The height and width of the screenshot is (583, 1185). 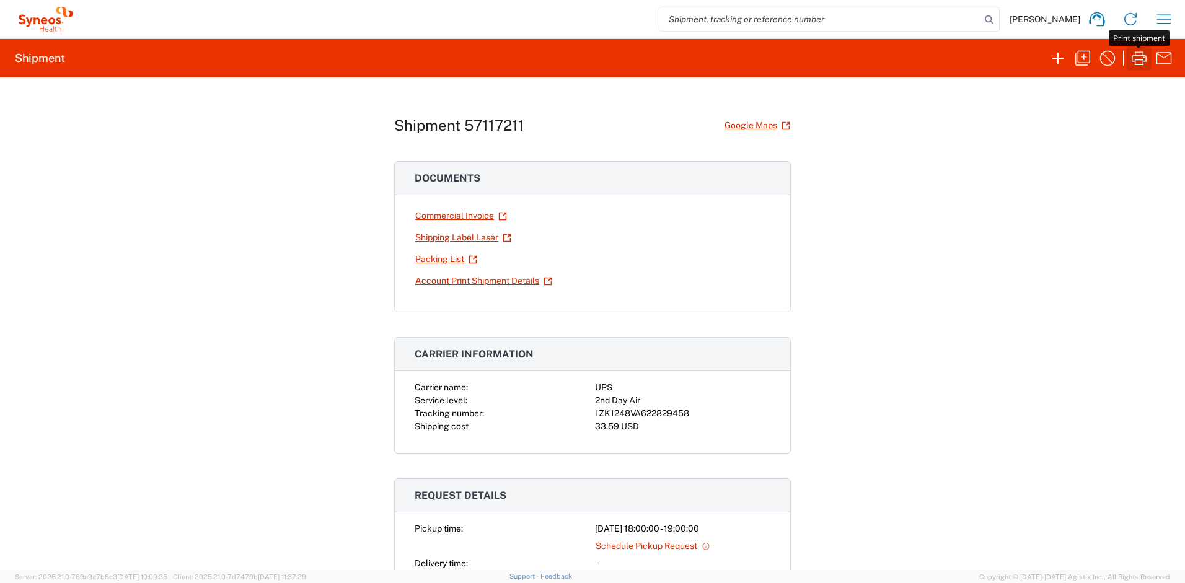 What do you see at coordinates (459, 125) in the screenshot?
I see `h1: Shipment 57117211` at bounding box center [459, 125].